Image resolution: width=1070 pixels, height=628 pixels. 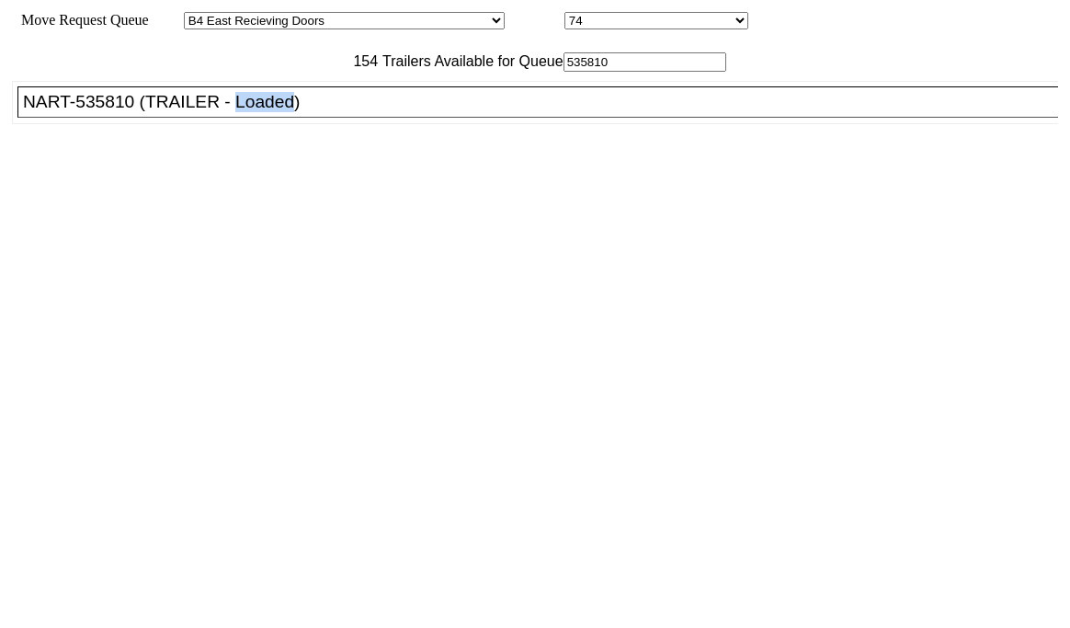 What do you see at coordinates (165, 19) in the screenshot?
I see `span: Area` at bounding box center [165, 19].